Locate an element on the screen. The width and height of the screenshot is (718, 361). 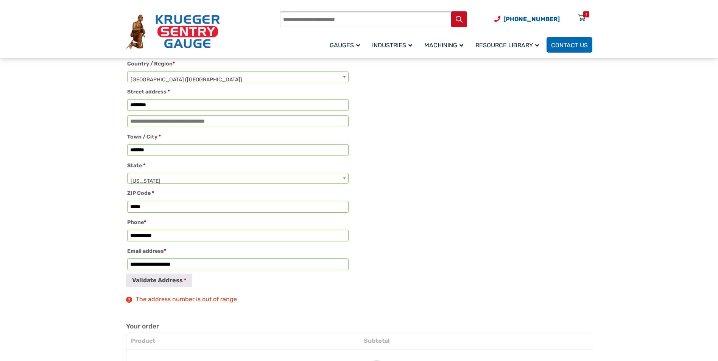
label: State is located at coordinates (238, 166).